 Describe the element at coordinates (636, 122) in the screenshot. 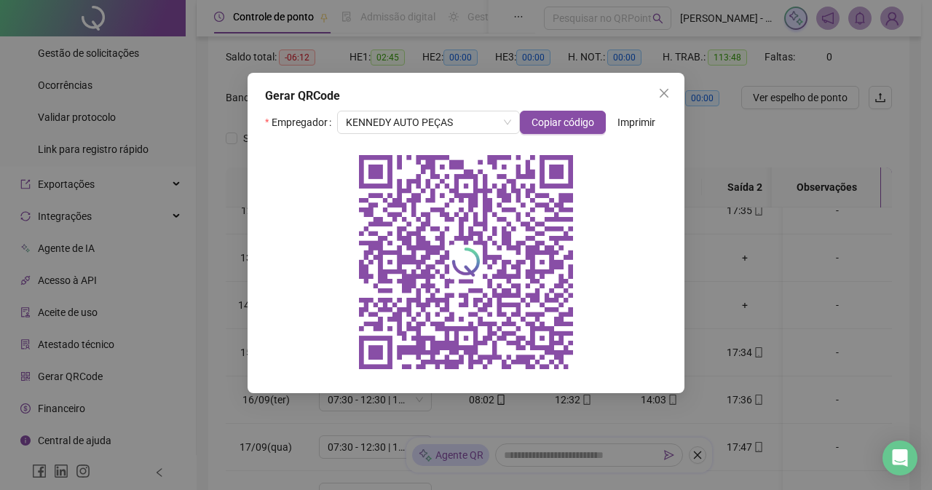

I see `span: Imprimir` at that location.